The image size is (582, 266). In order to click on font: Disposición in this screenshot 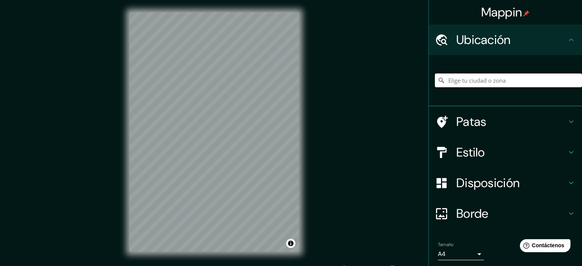, I will do `click(488, 183)`.